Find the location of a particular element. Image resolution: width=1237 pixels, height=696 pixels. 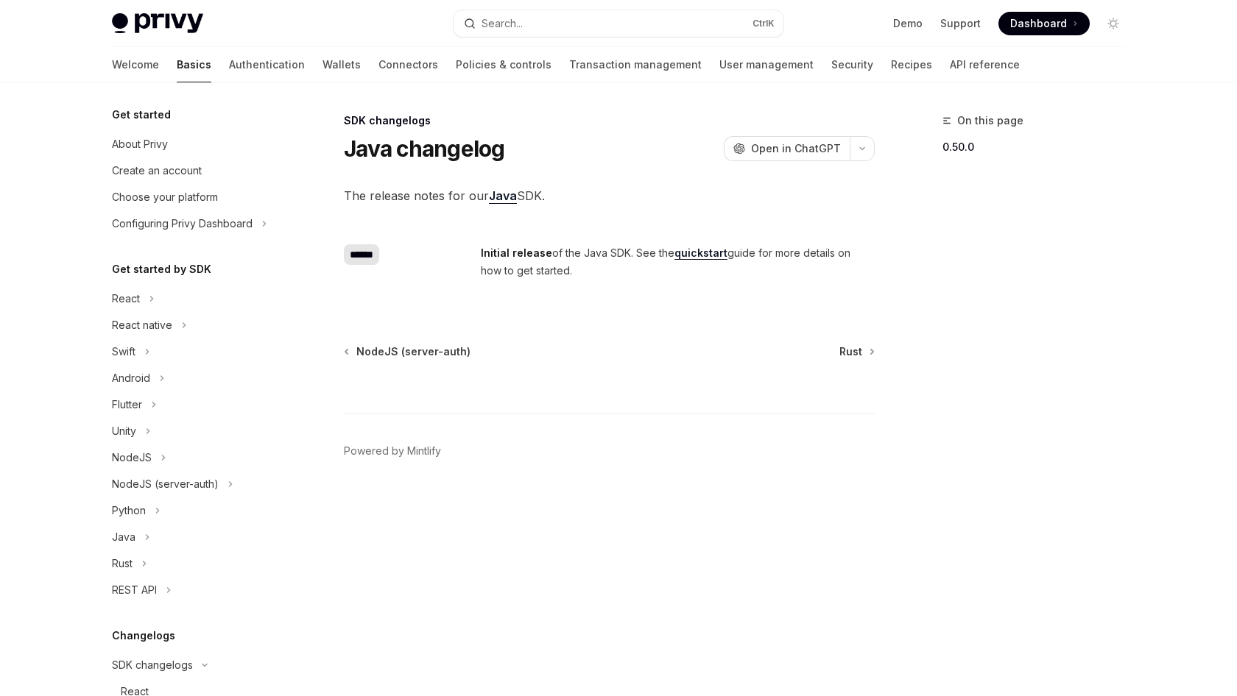

a: Security is located at coordinates (852, 65).